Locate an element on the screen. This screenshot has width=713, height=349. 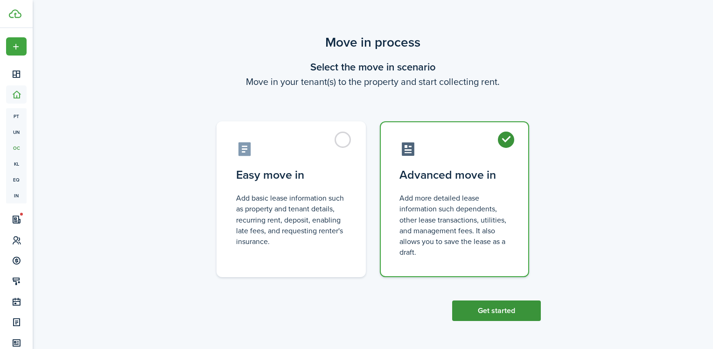
button: Open menu is located at coordinates (16, 46).